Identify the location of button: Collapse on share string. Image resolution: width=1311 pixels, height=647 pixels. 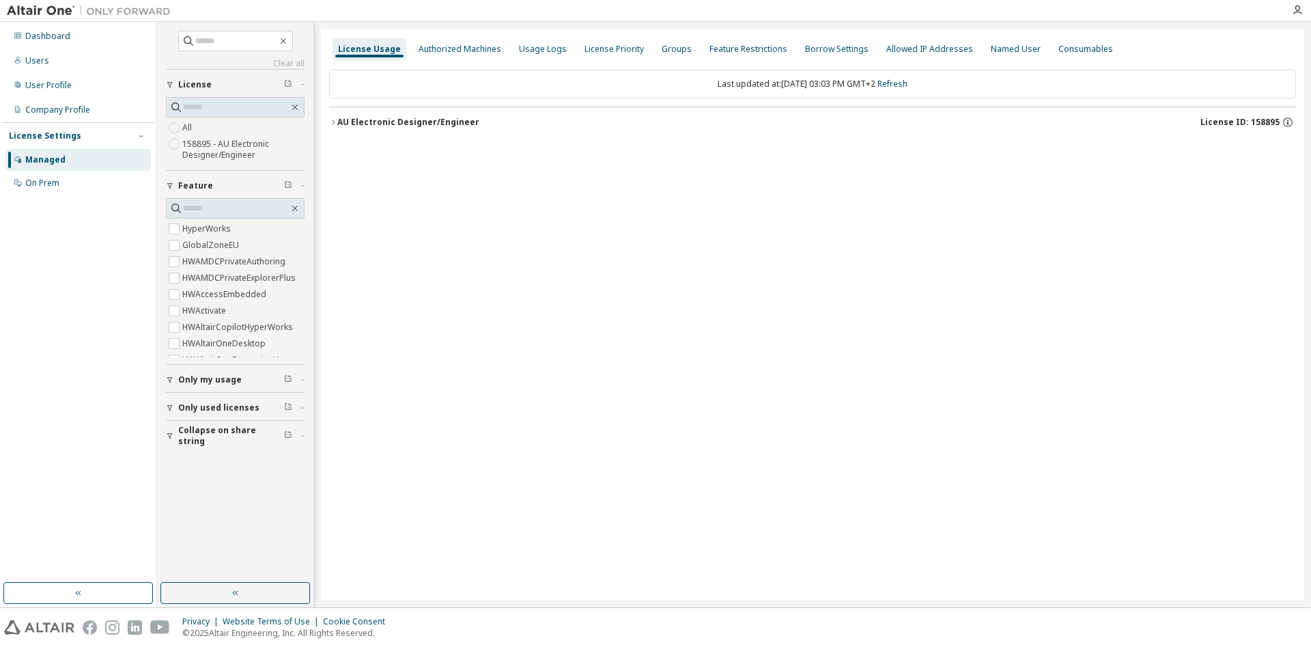
(235, 436).